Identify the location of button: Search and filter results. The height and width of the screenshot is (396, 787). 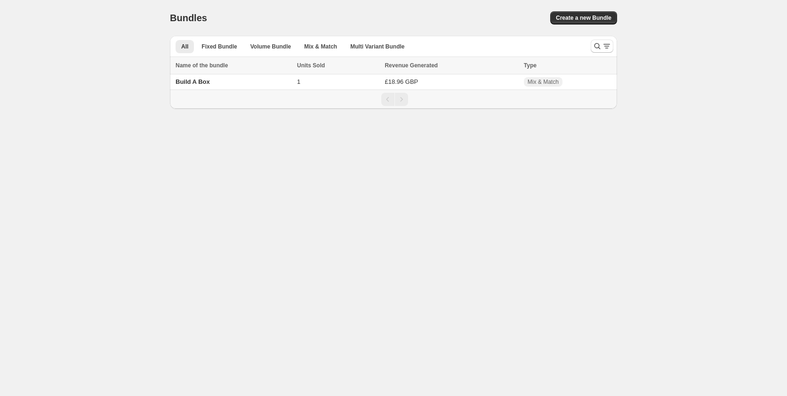
(602, 46).